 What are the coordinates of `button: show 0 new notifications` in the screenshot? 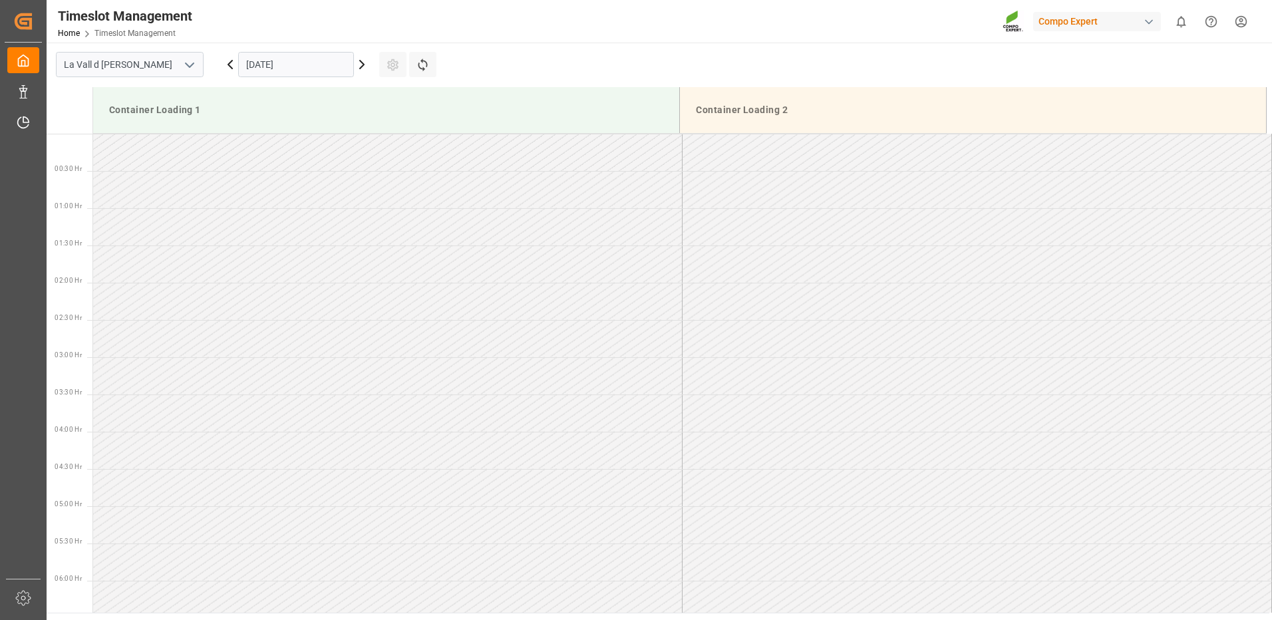 It's located at (1181, 21).